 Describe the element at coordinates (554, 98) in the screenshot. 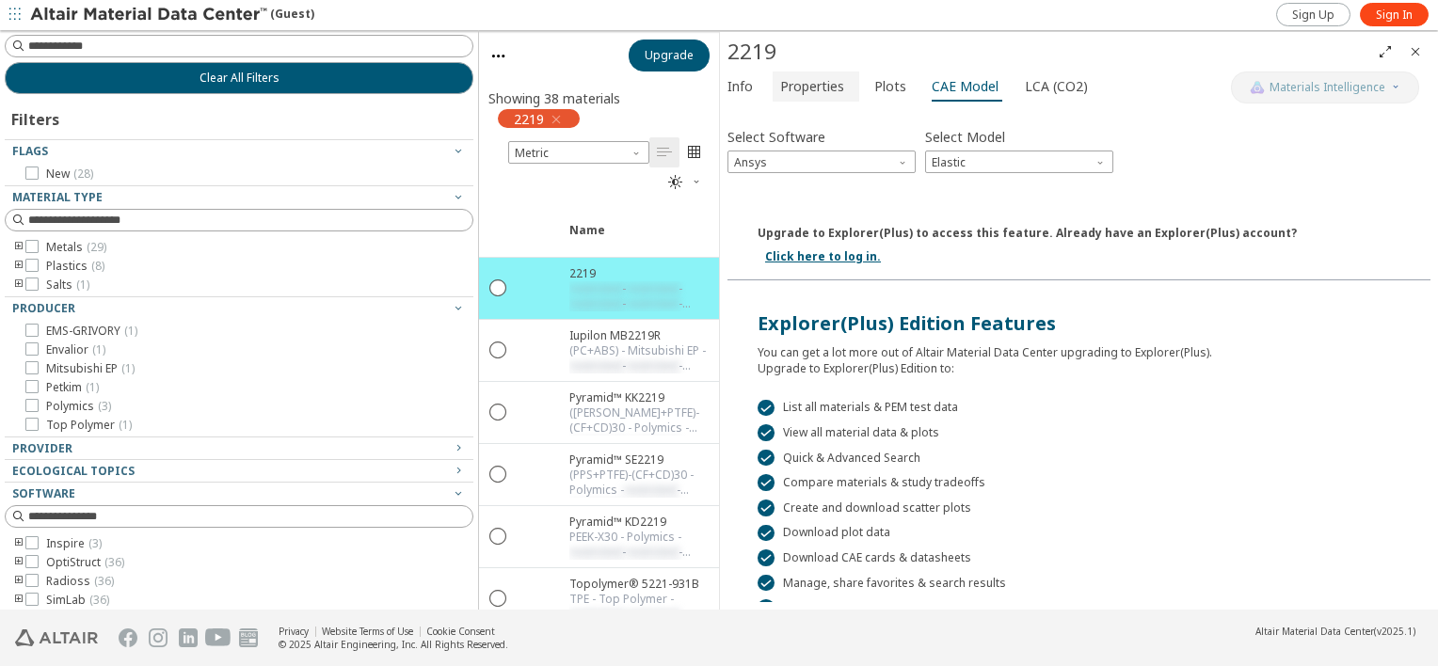

I see `div: Showing 38 materials` at that location.